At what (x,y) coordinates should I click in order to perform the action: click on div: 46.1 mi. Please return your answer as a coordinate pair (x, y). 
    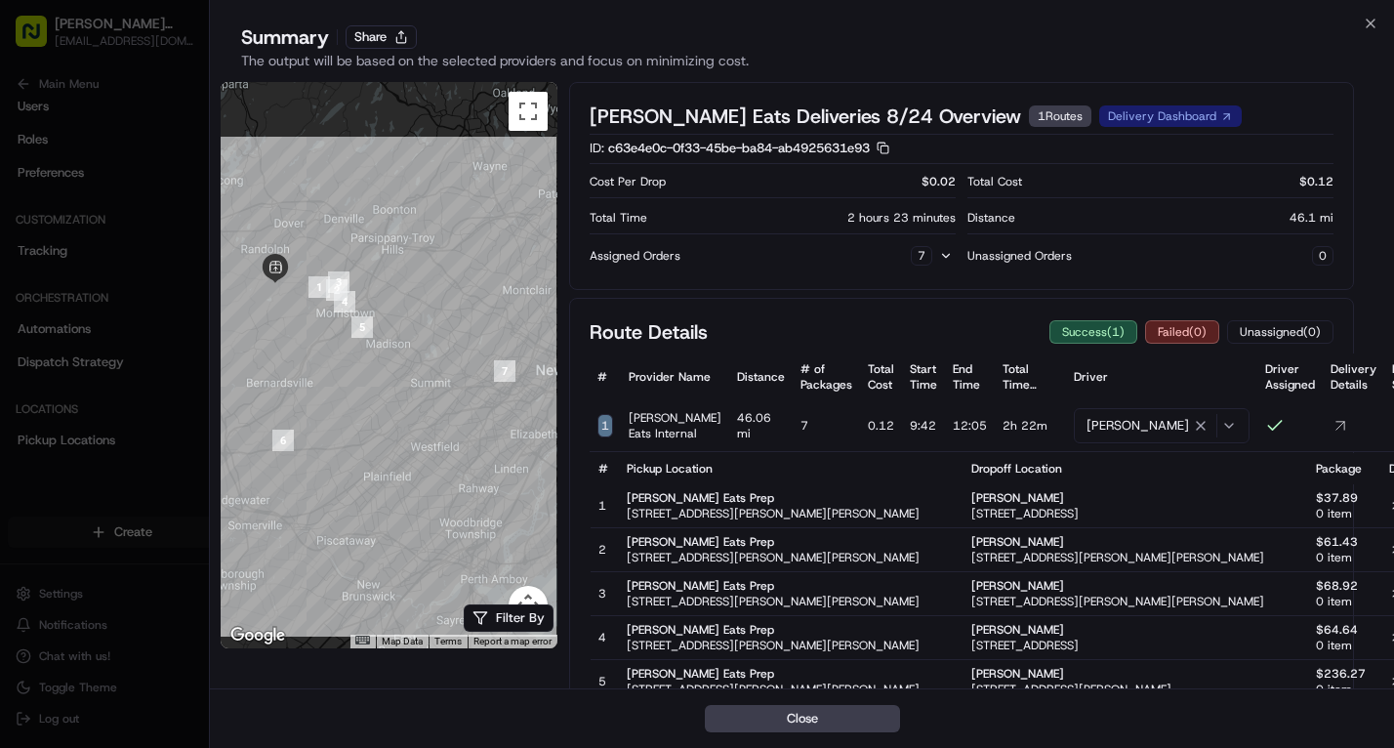
    Looking at the image, I should click on (1311, 218).